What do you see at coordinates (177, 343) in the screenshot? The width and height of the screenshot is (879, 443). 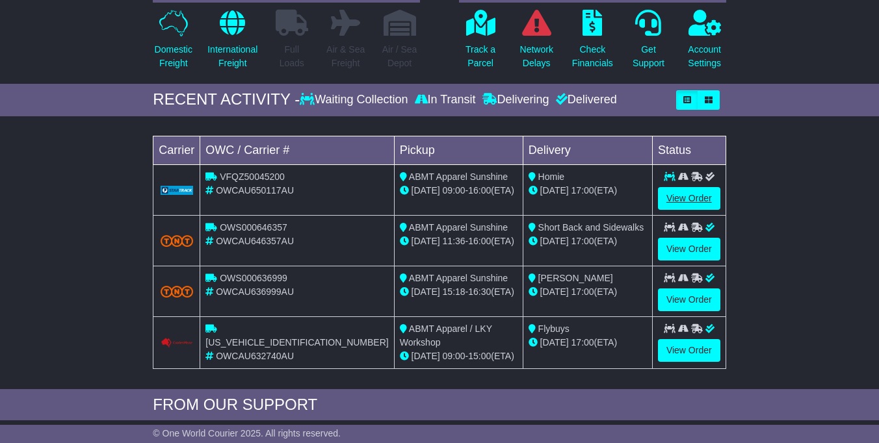 I see `img: Couriers_Please.png` at bounding box center [177, 343].